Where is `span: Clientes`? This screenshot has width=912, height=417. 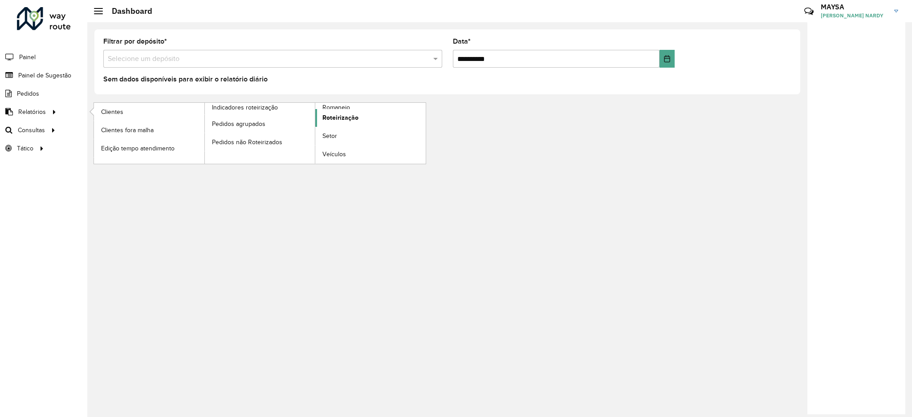
span: Clientes is located at coordinates (112, 112).